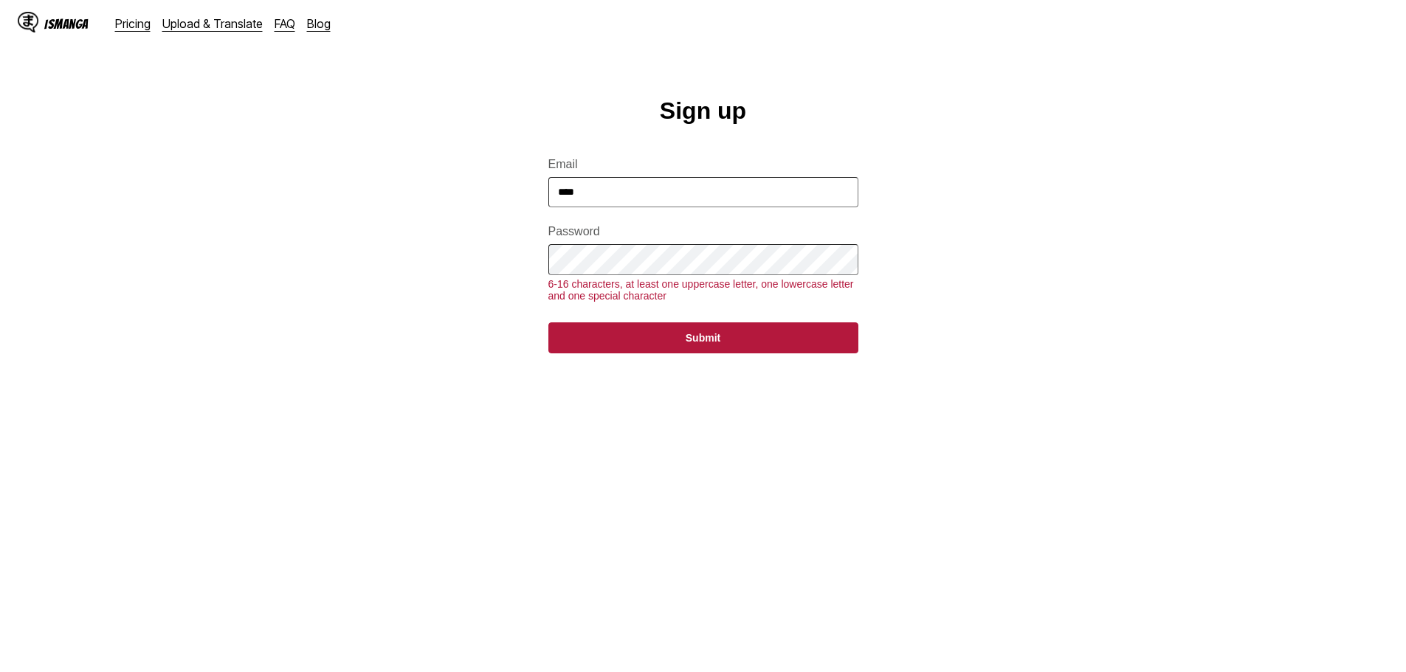 This screenshot has width=1406, height=672. Describe the element at coordinates (703, 338) in the screenshot. I see `button: Submit` at that location.